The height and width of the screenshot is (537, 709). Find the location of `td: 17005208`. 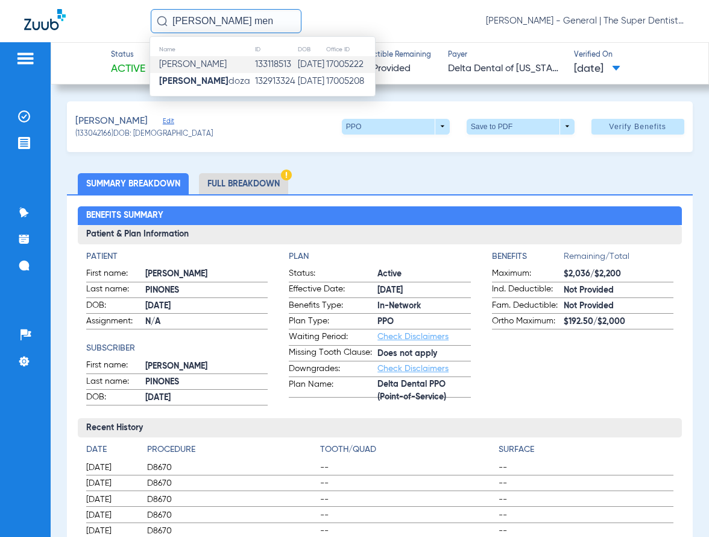

td: 17005208 is located at coordinates (350, 81).